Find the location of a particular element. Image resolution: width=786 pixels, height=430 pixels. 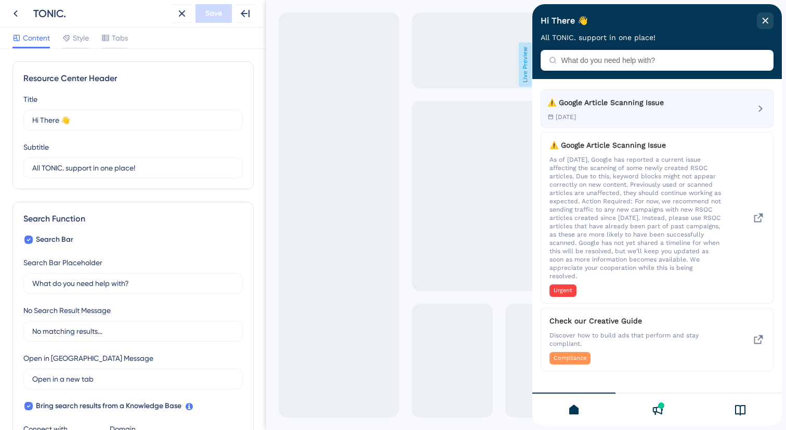

span: Check our Creative Guide is located at coordinates (95, 317).